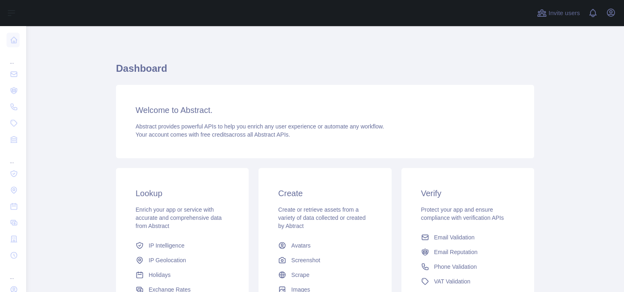  I want to click on h1: Dashboard, so click(325, 72).